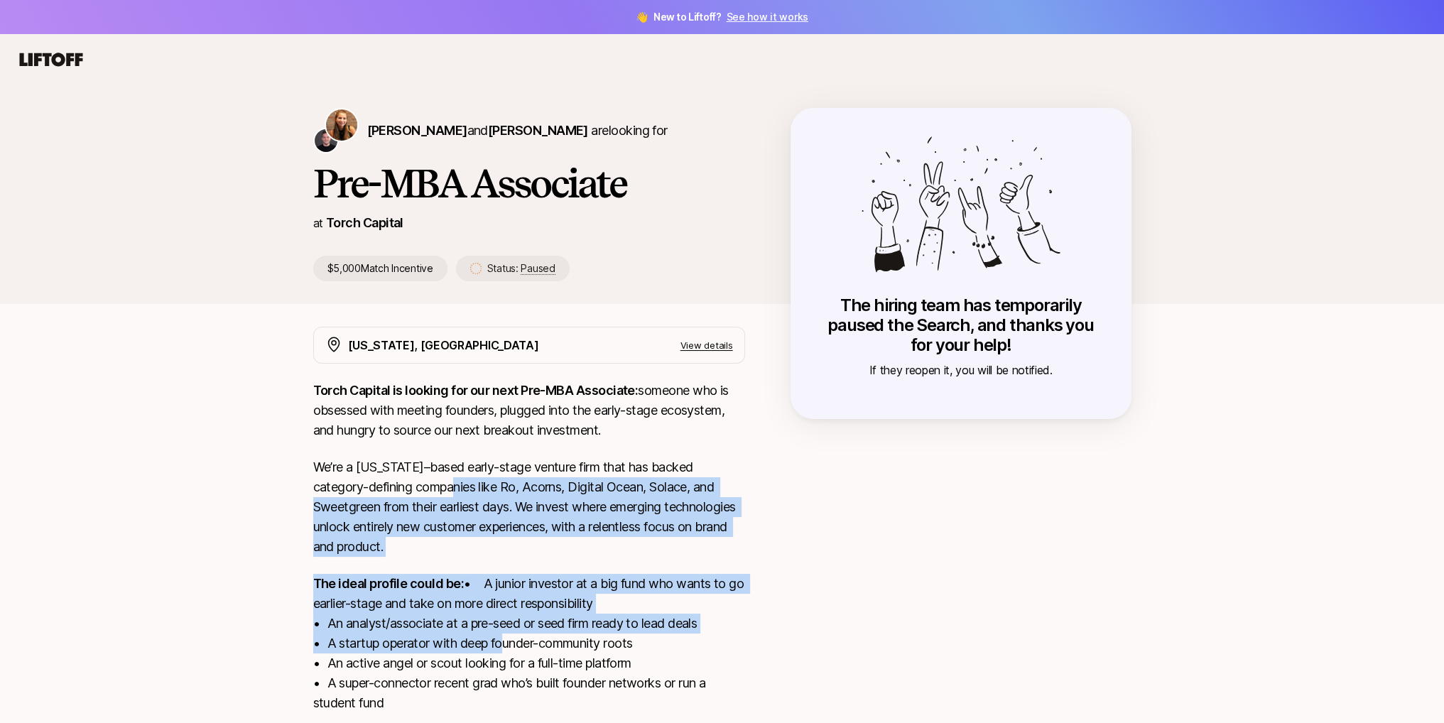 Image resolution: width=1444 pixels, height=723 pixels. Describe the element at coordinates (476, 390) in the screenshot. I see `strong: Torch Capital is looking for our next Pre-MBA Associate:` at that location.